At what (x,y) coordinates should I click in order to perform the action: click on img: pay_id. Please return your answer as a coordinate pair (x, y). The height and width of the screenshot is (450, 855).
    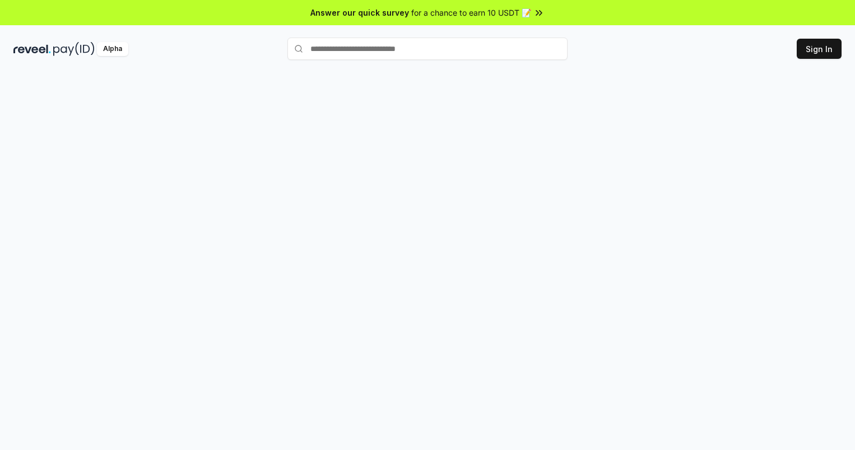
    Looking at the image, I should click on (74, 49).